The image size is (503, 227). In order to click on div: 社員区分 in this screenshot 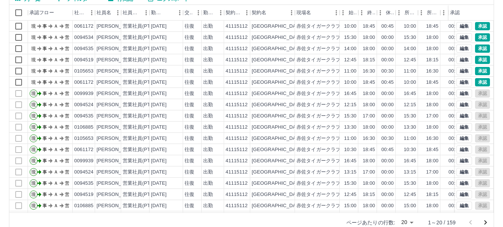, I will do `click(135, 13)`.